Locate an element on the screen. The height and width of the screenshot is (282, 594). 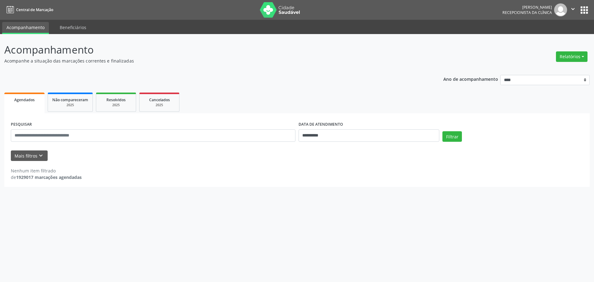
div: de is located at coordinates (46, 177).